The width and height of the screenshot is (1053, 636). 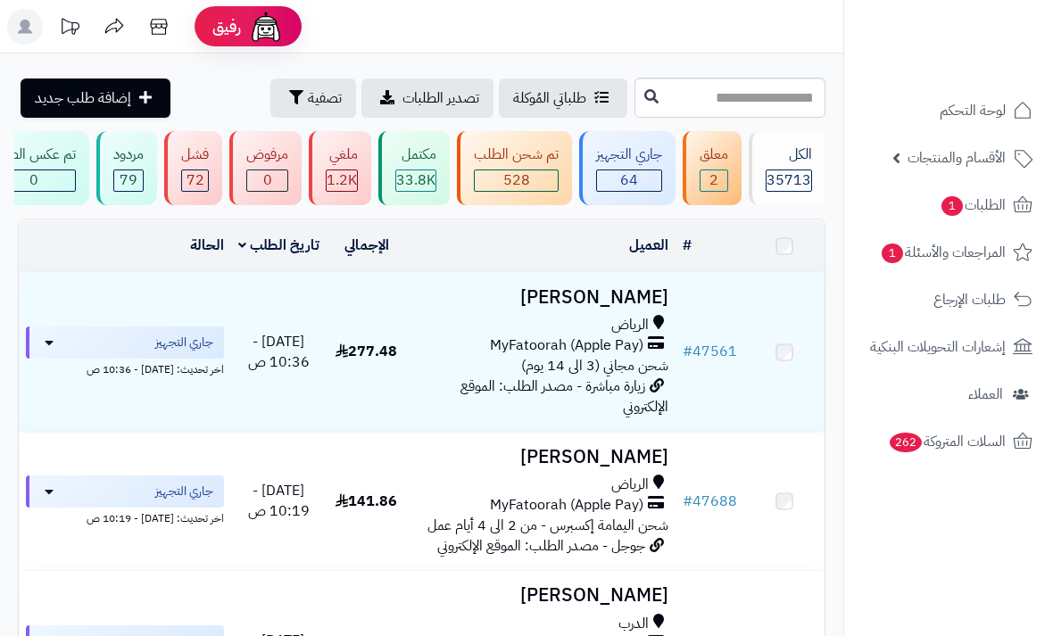 What do you see at coordinates (129, 154) in the screenshot?
I see `div: مردود` at bounding box center [129, 154].